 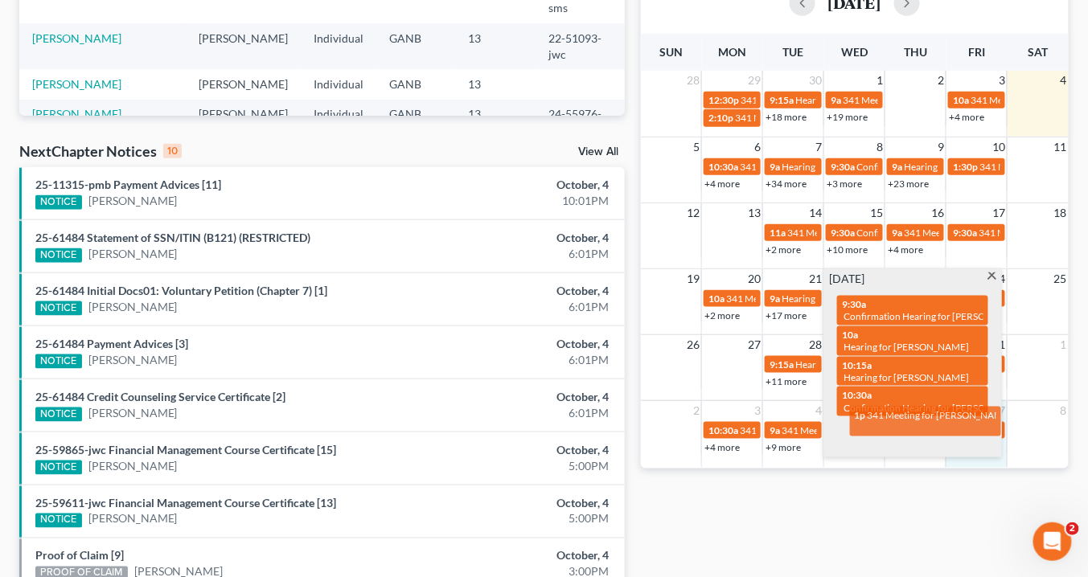 What do you see at coordinates (186, 503) in the screenshot?
I see `a: 25-59611-jwc Financial Management Course Certificate [13]` at bounding box center [186, 503].